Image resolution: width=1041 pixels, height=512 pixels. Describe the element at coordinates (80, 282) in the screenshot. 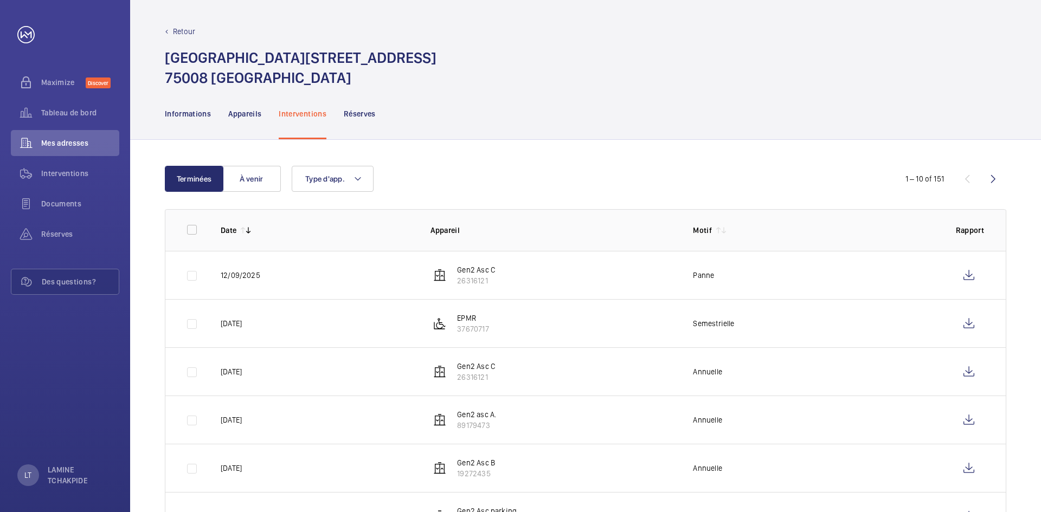

I see `span: Des questions?` at that location.